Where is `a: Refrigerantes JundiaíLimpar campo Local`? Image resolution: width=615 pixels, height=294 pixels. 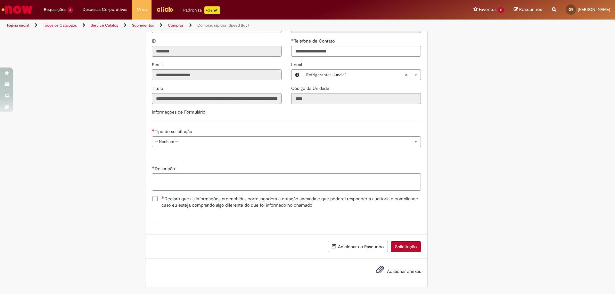
a: Refrigerantes JundiaíLimpar campo Local is located at coordinates (362, 75).